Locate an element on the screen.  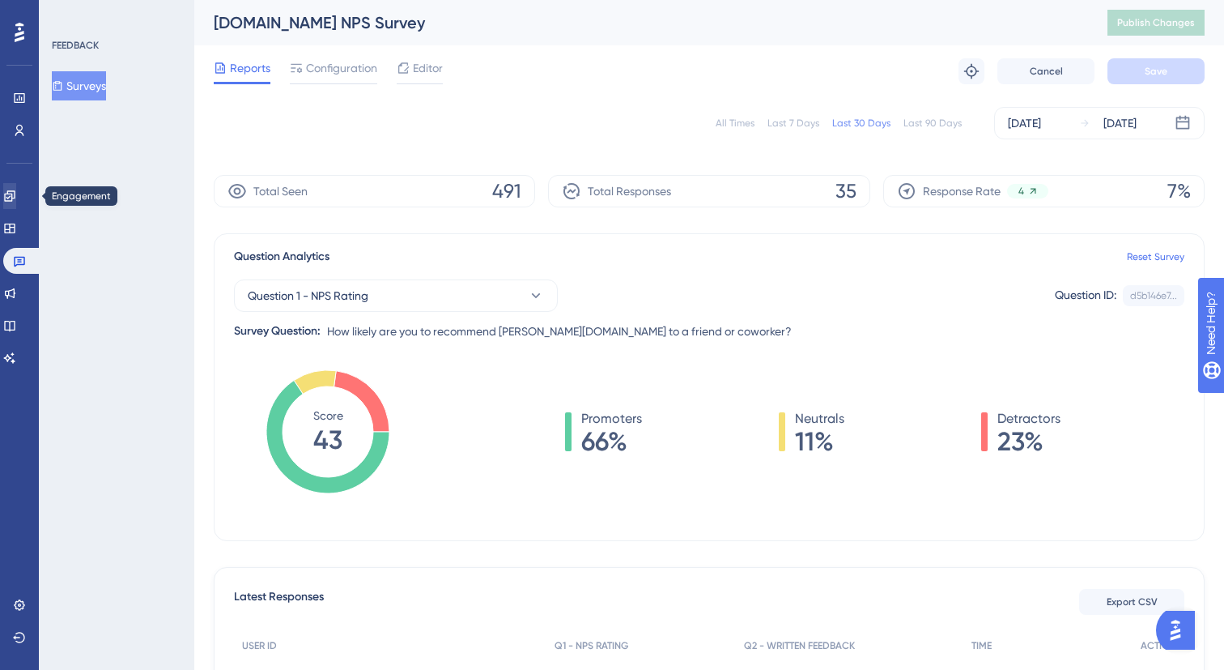
button: Cancel is located at coordinates (1046, 71).